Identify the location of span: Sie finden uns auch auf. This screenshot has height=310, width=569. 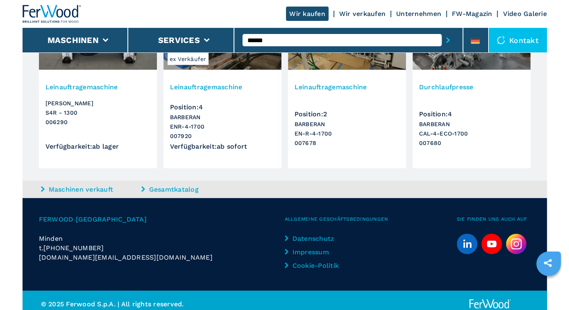
(494, 219).